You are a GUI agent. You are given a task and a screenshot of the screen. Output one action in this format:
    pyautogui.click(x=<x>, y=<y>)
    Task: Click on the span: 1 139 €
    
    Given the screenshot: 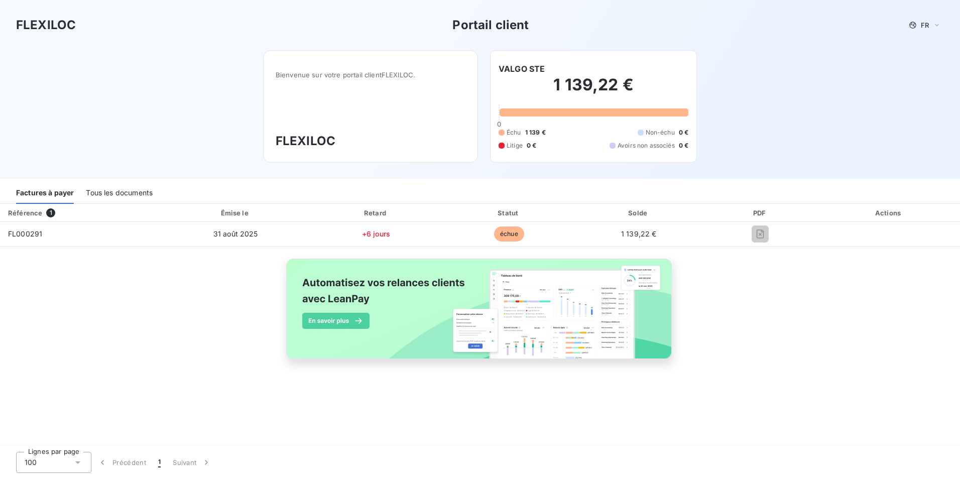 What is the action you would take?
    pyautogui.click(x=535, y=133)
    